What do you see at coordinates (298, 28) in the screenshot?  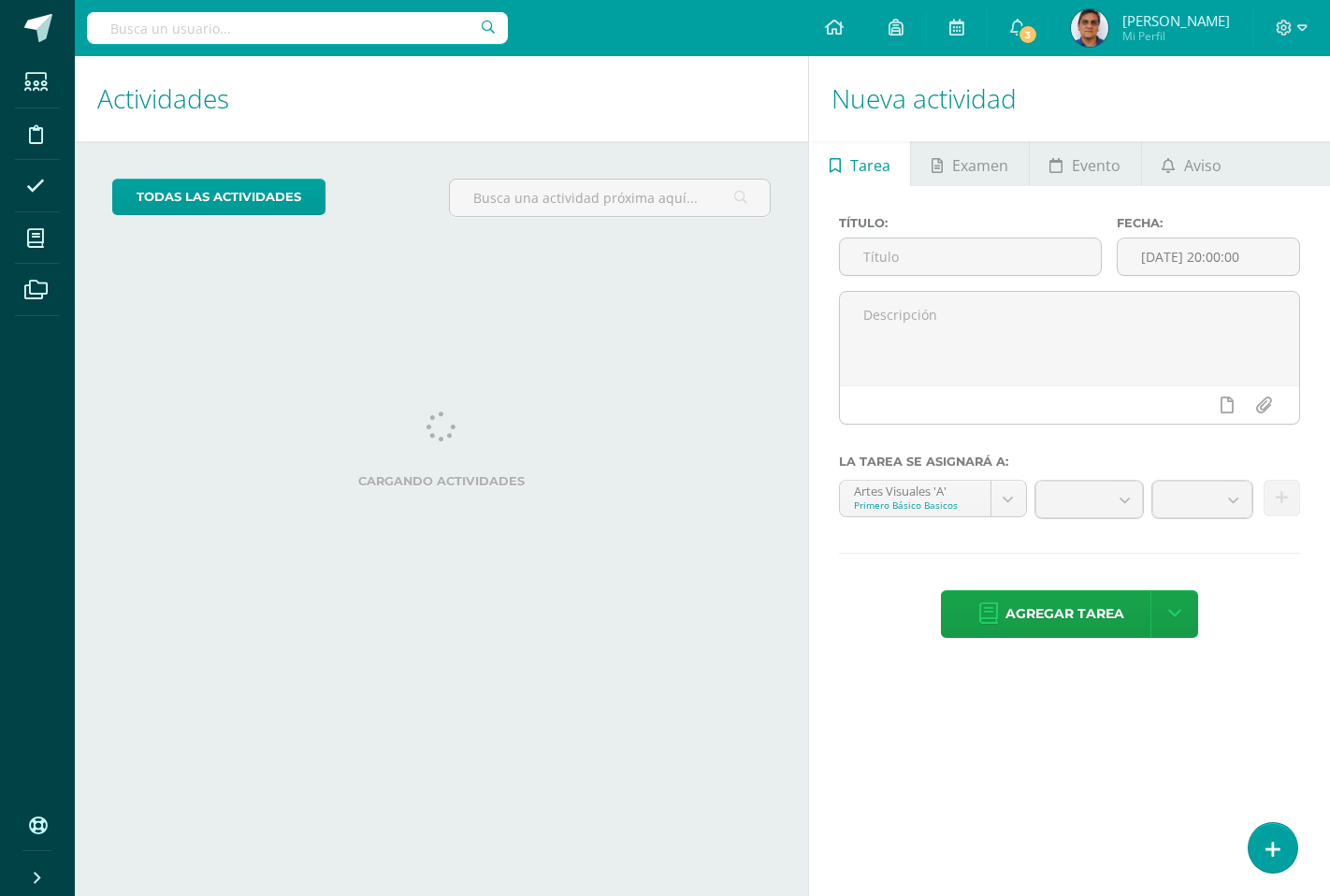 I see `input: Busca un usuario...` at bounding box center [298, 28].